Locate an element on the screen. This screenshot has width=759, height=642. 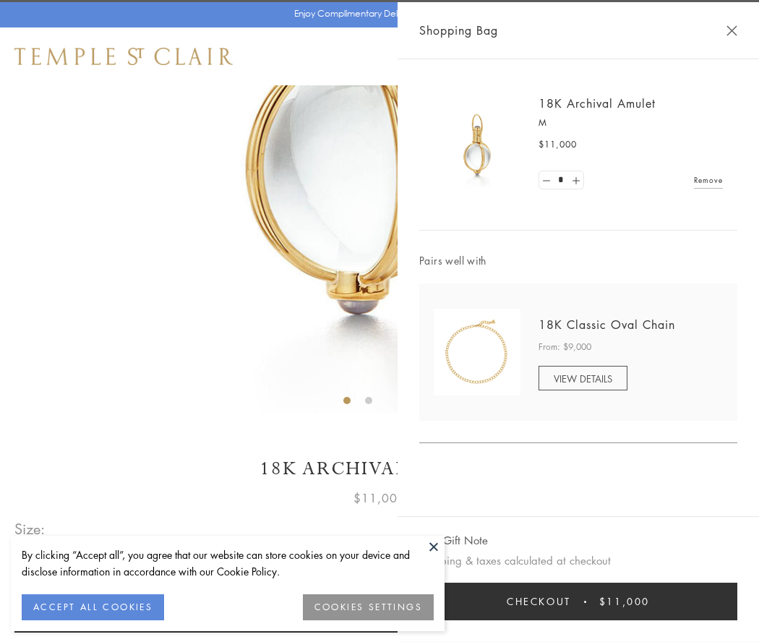
span: VIEW DETAILS is located at coordinates (582, 378).